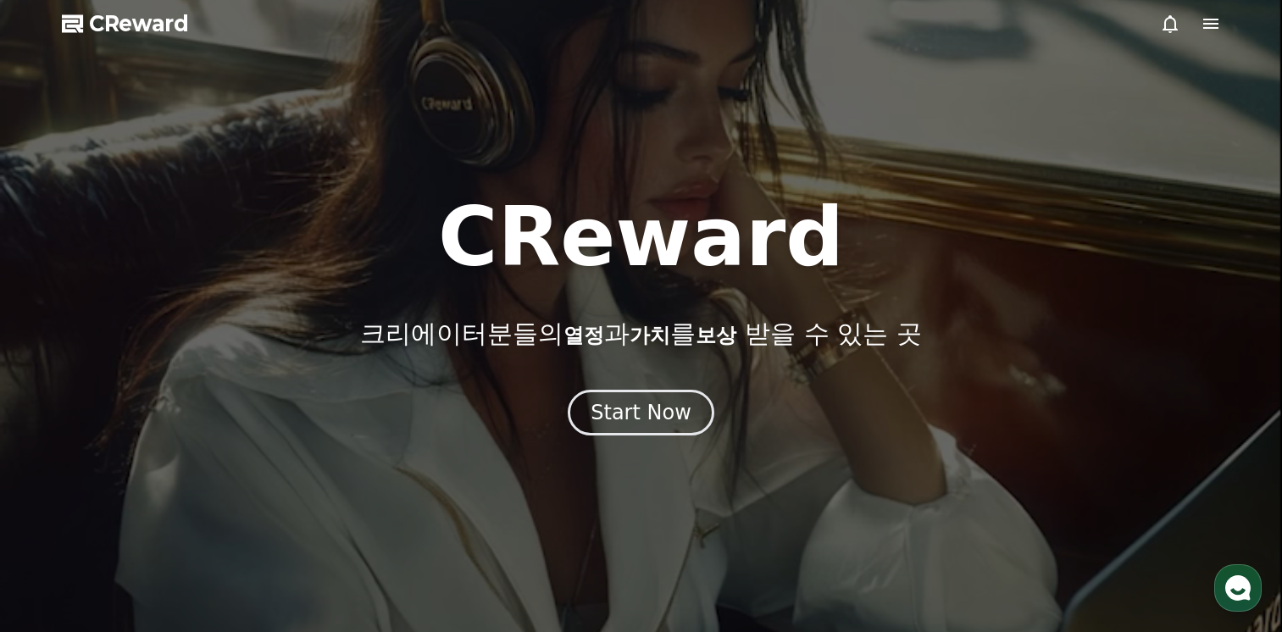  What do you see at coordinates (125, 24) in the screenshot?
I see `a: CReward` at bounding box center [125, 24].